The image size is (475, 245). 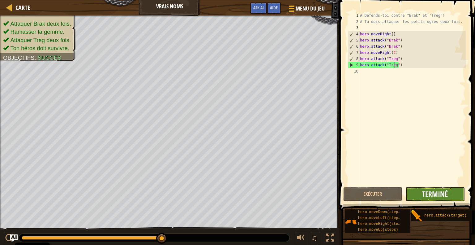 What do you see at coordinates (354, 71) in the screenshot?
I see `div: 10` at bounding box center [354, 71].